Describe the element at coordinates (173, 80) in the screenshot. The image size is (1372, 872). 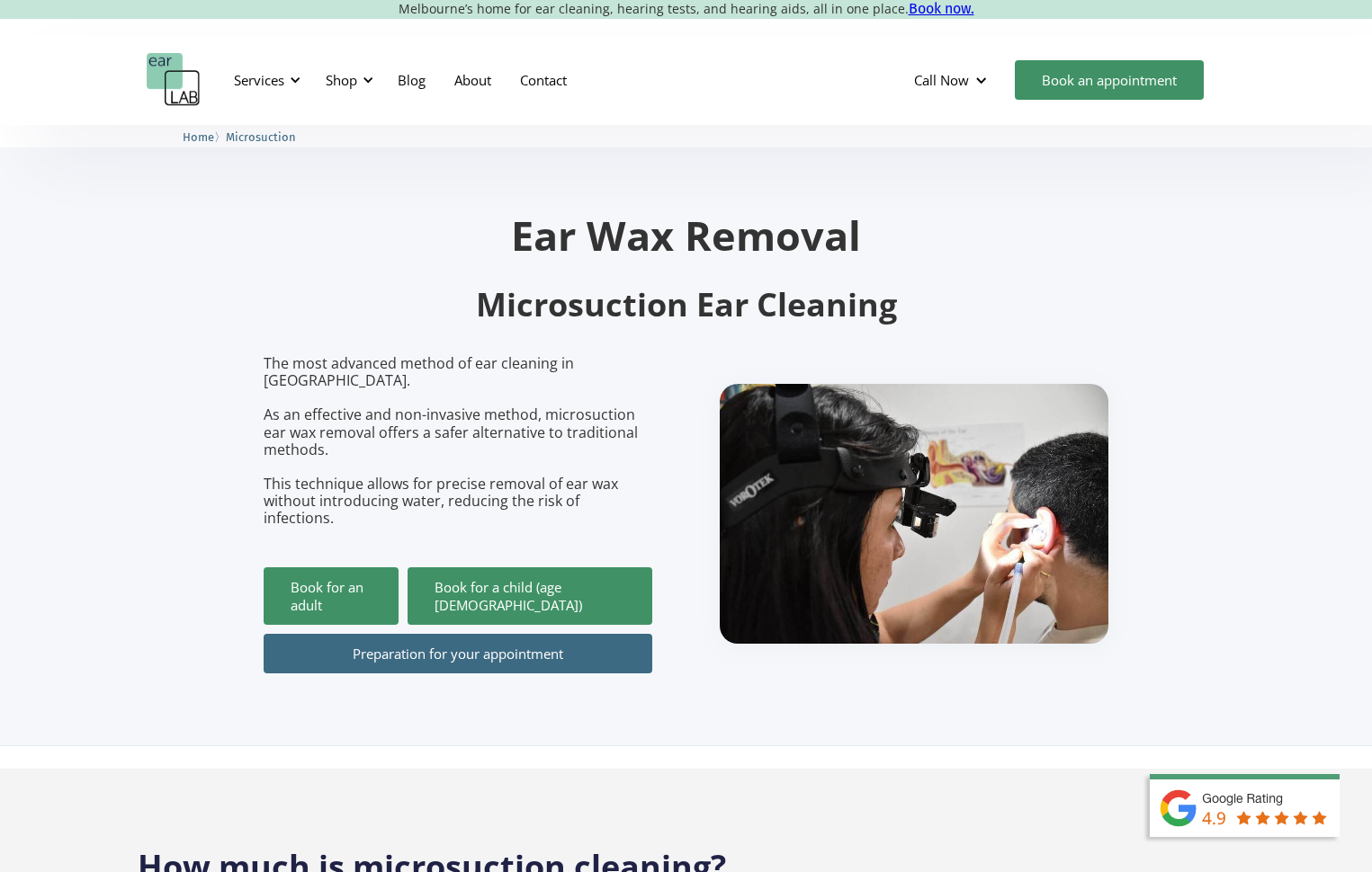
I see `a: home` at that location.